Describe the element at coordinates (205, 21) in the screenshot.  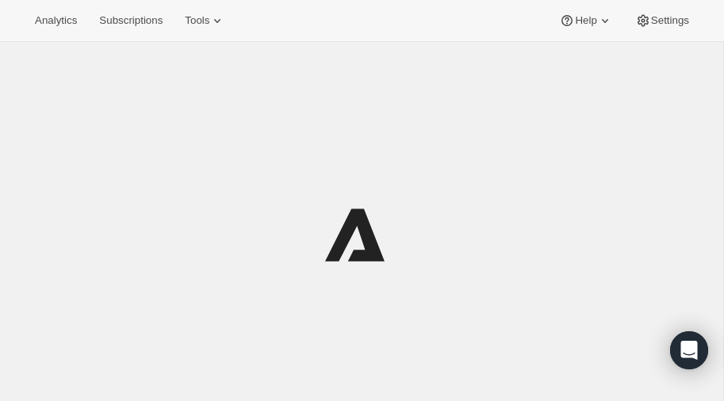
I see `button: Tools` at that location.